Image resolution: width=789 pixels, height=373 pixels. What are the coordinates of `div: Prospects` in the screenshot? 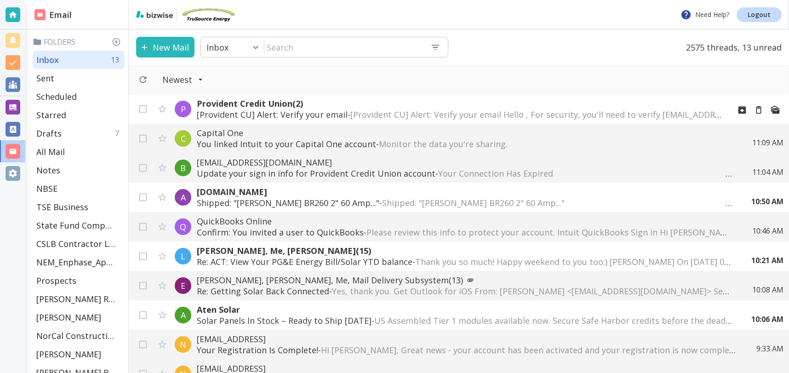 It's located at (79, 280).